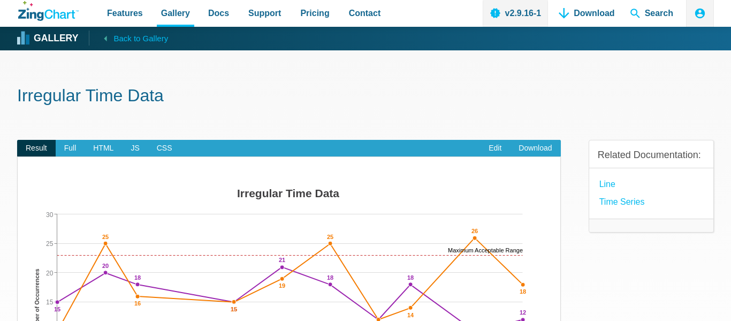 This screenshot has width=731, height=321. I want to click on span: Result, so click(36, 148).